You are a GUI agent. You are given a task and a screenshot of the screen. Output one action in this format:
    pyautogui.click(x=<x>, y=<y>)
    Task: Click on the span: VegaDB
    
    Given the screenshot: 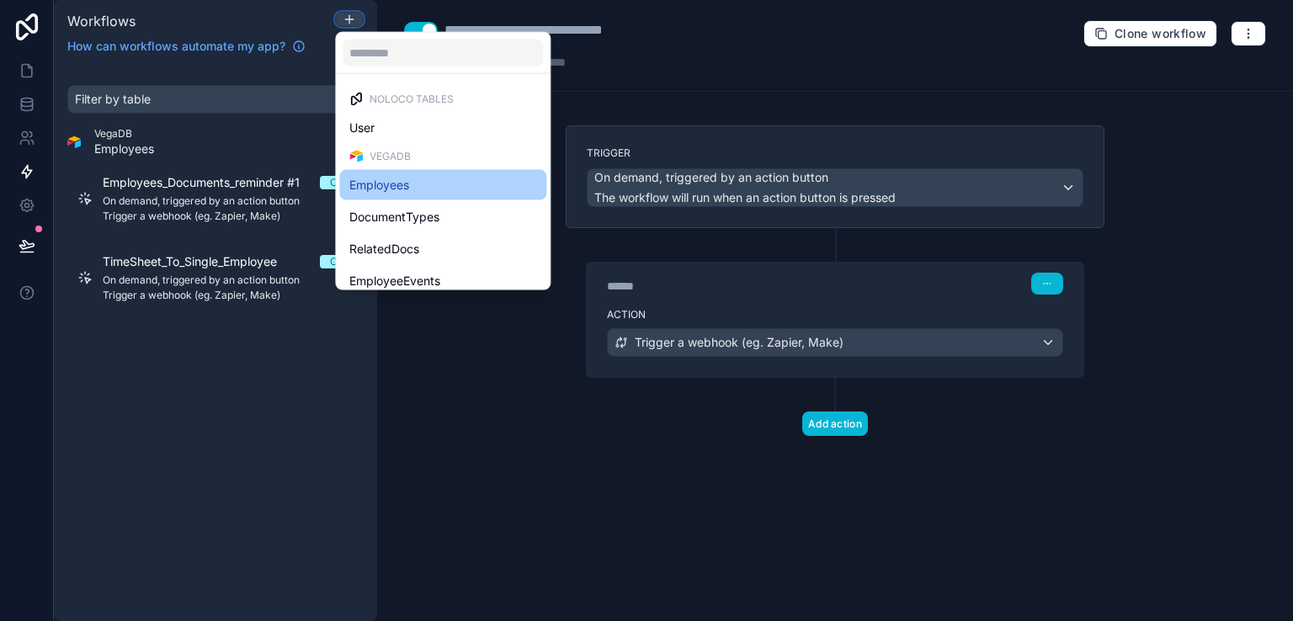 What is the action you would take?
    pyautogui.click(x=390, y=157)
    